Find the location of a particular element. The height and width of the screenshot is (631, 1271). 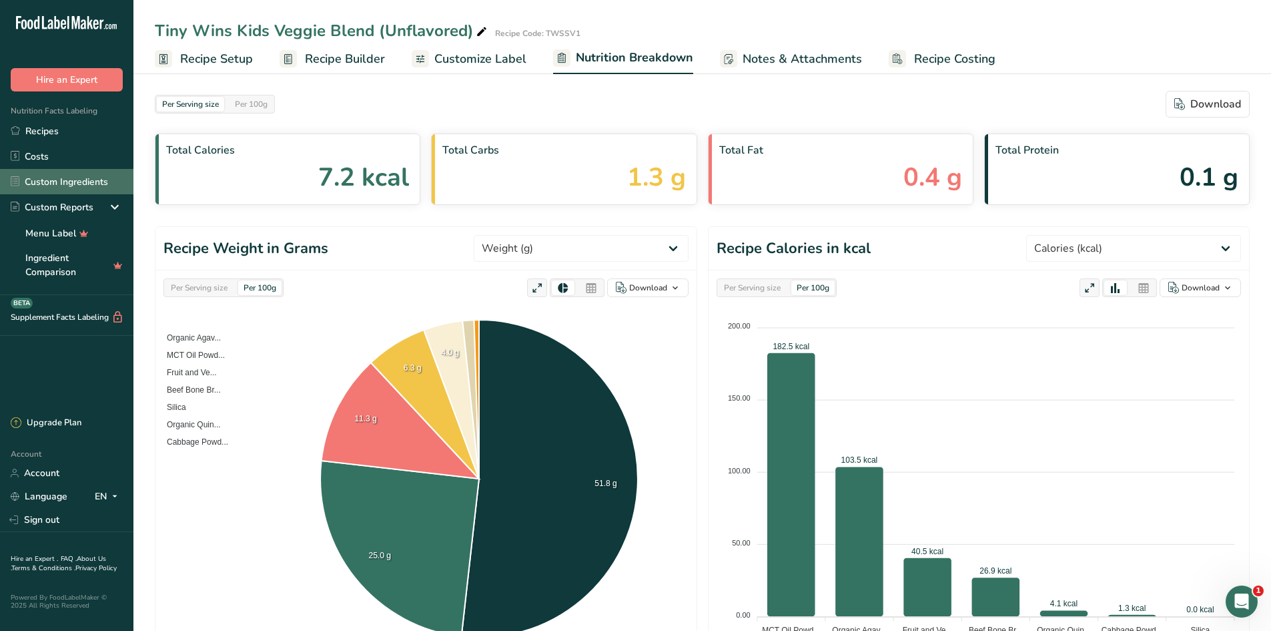

button: Hire an Expert is located at coordinates (67, 79).